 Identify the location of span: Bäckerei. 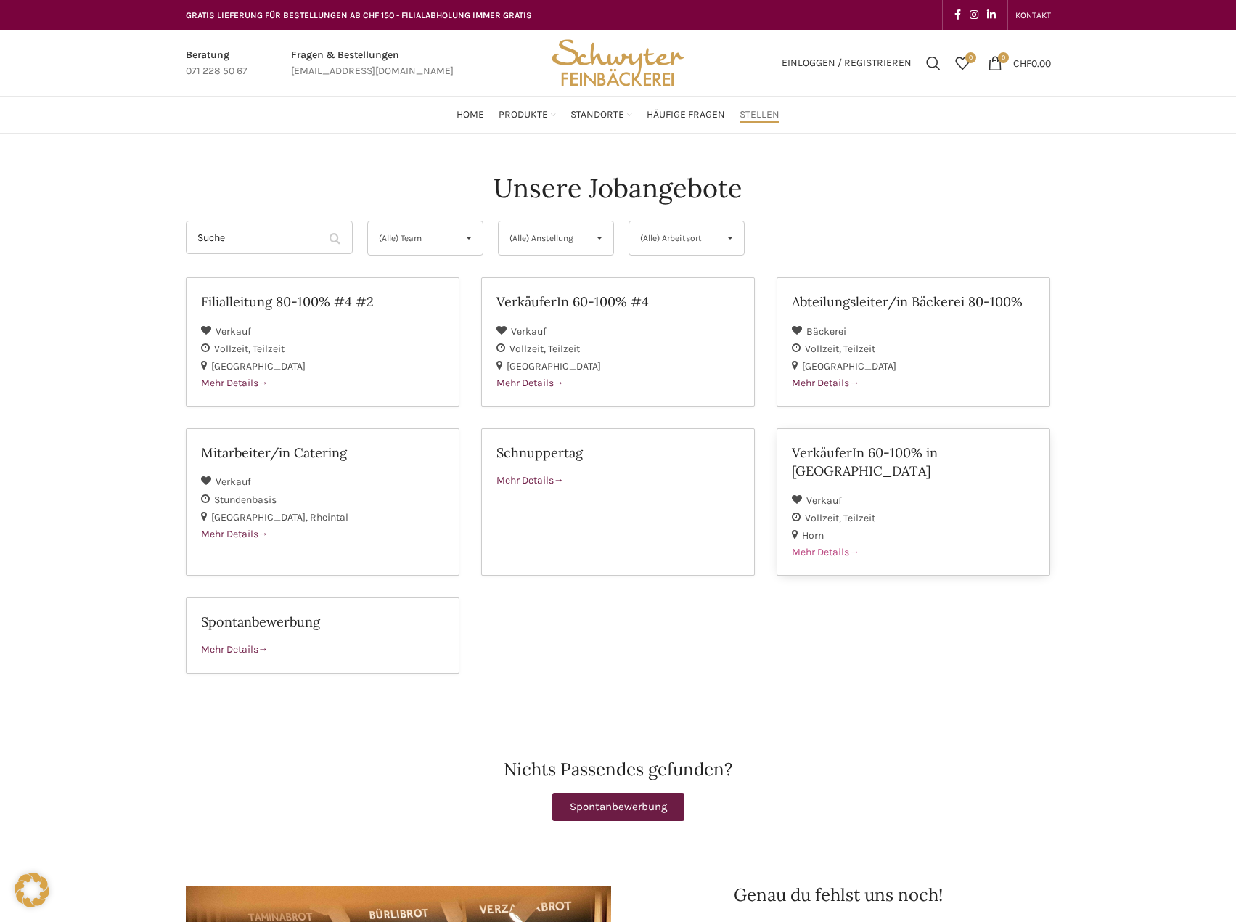
(826, 331).